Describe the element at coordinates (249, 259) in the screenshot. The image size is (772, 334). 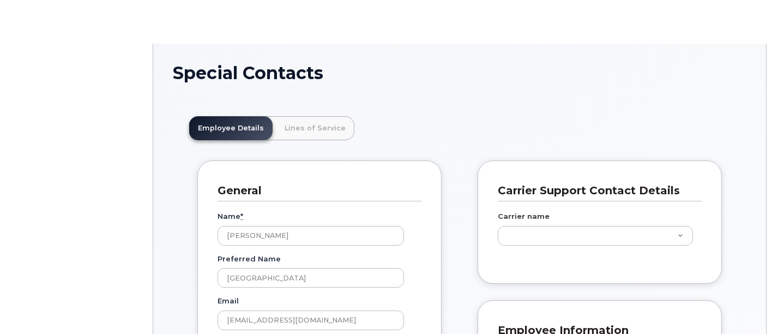
I see `label: Preferred Name` at that location.